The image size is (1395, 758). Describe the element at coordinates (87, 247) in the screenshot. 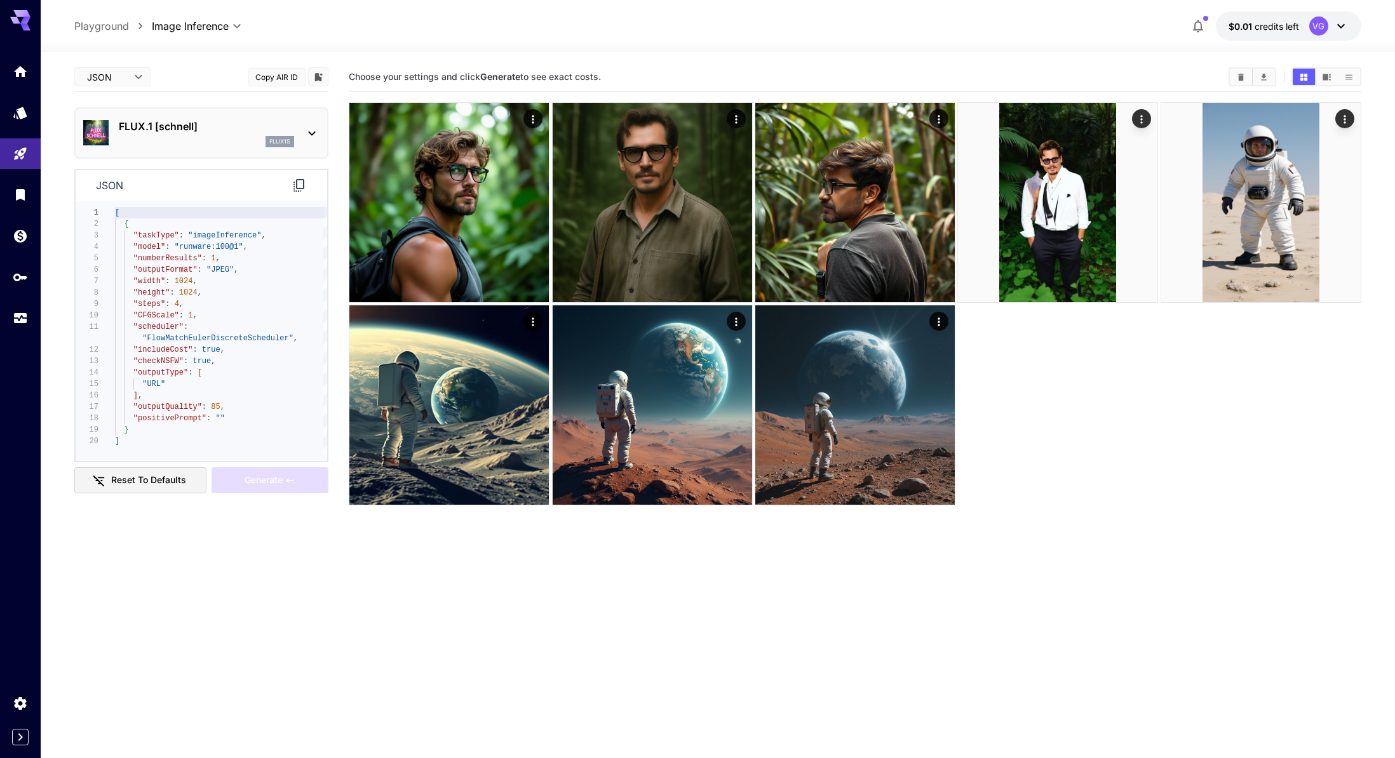

I see `div: 4` at that location.